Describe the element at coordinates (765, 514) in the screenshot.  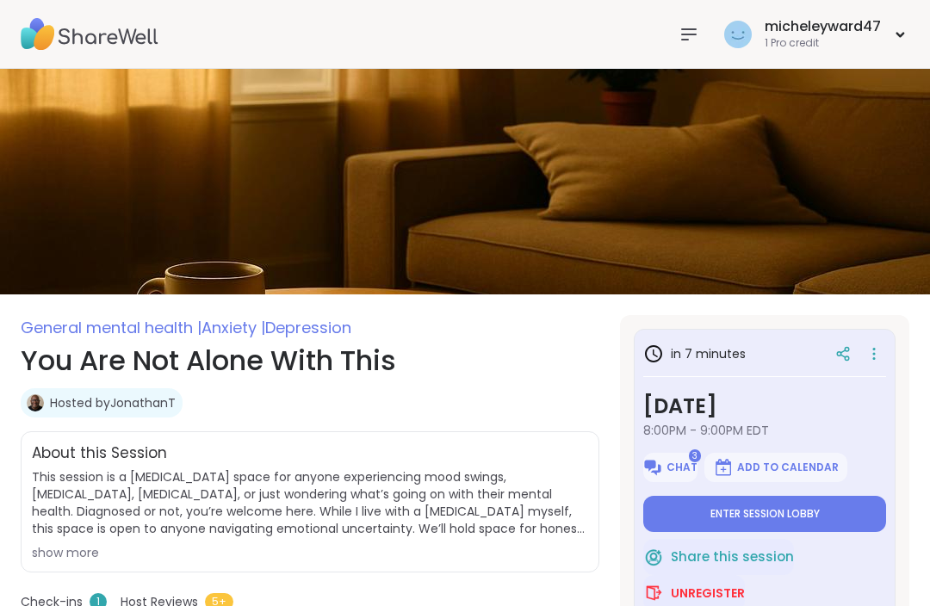
I see `span: Enter session lobby` at that location.